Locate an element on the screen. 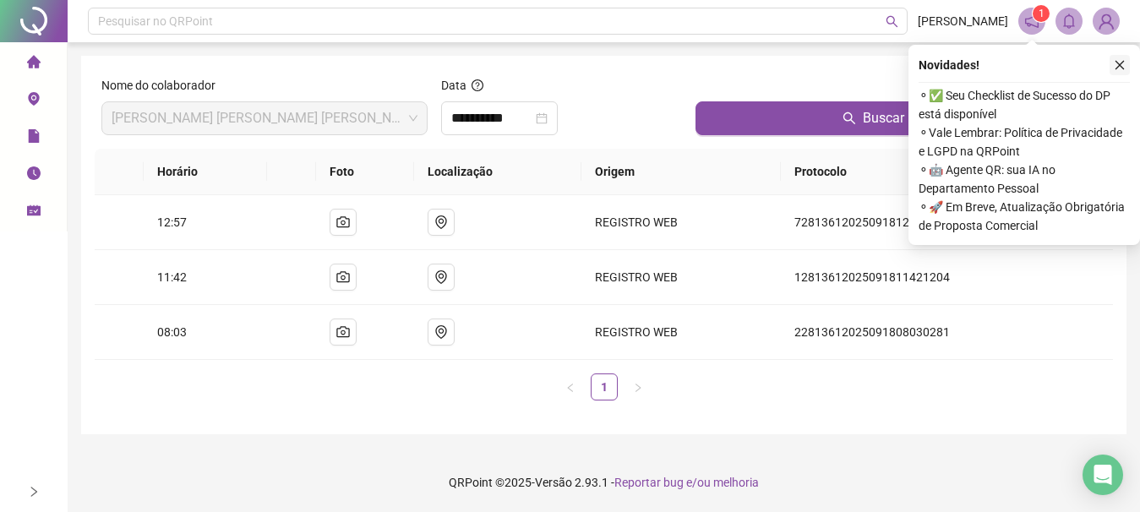 The height and width of the screenshot is (512, 1140). span: ⚬ Vale Lembrar: Política de Privacidade e LGPD na QRPoint is located at coordinates (1024, 142).